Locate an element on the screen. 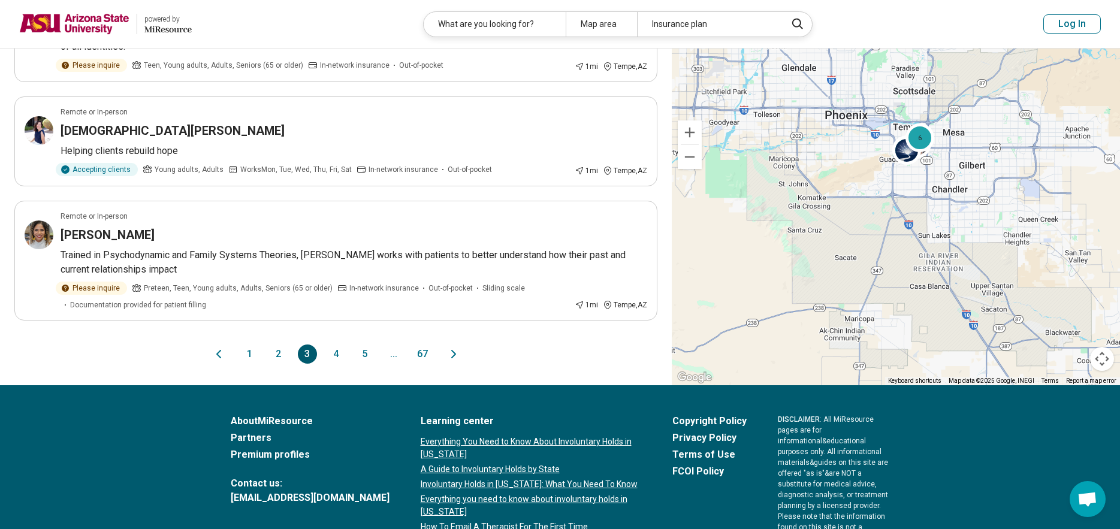  a: Terms of Use is located at coordinates (709, 455).